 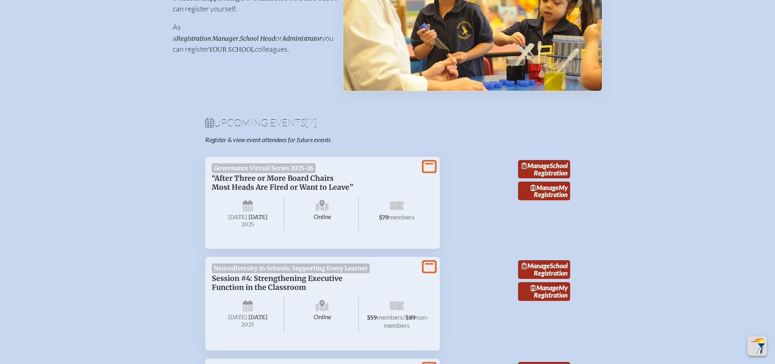 I want to click on span: your school, so click(x=232, y=49).